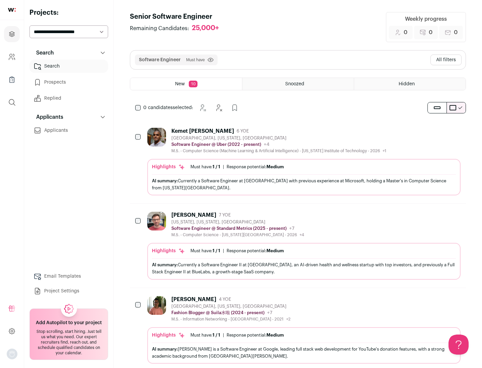  What do you see at coordinates (69, 342) in the screenshot?
I see `div: Stop scrolling, start hiring. Just tell us what you need. Our expert recruiters find, reach out, ...` at bounding box center [69, 342].